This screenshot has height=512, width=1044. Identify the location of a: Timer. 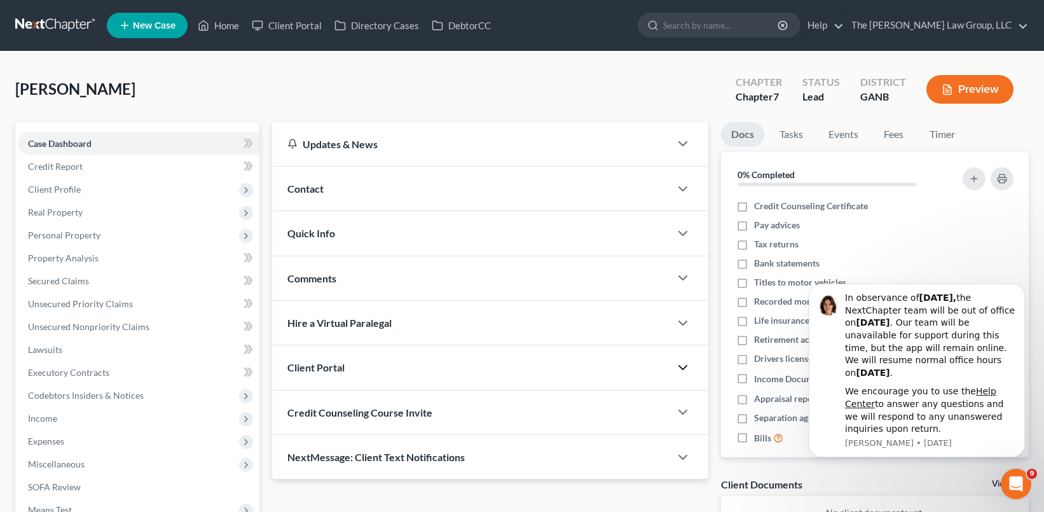
(942, 134).